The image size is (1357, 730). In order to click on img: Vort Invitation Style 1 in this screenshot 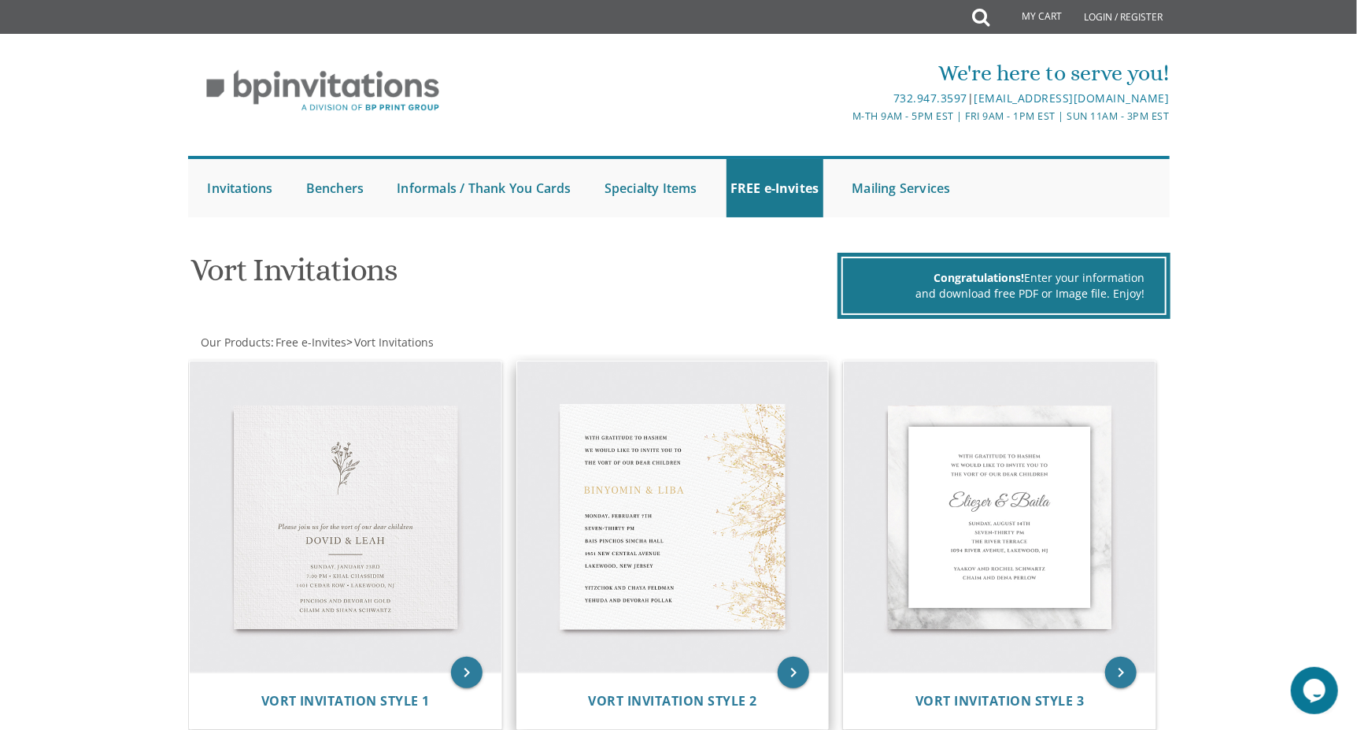, I will do `click(345, 517)`.